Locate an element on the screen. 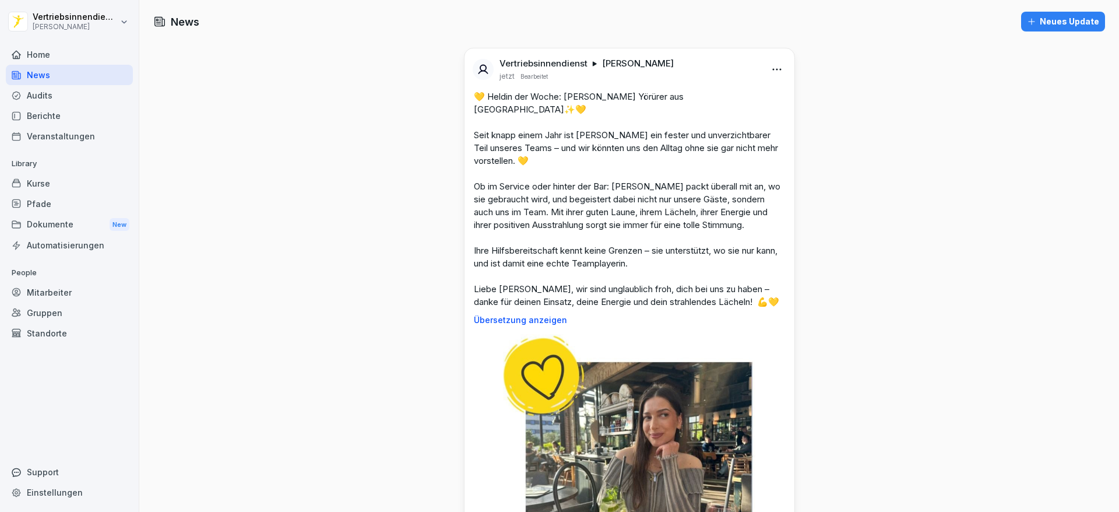  button: Neues Update is located at coordinates (1063, 22).